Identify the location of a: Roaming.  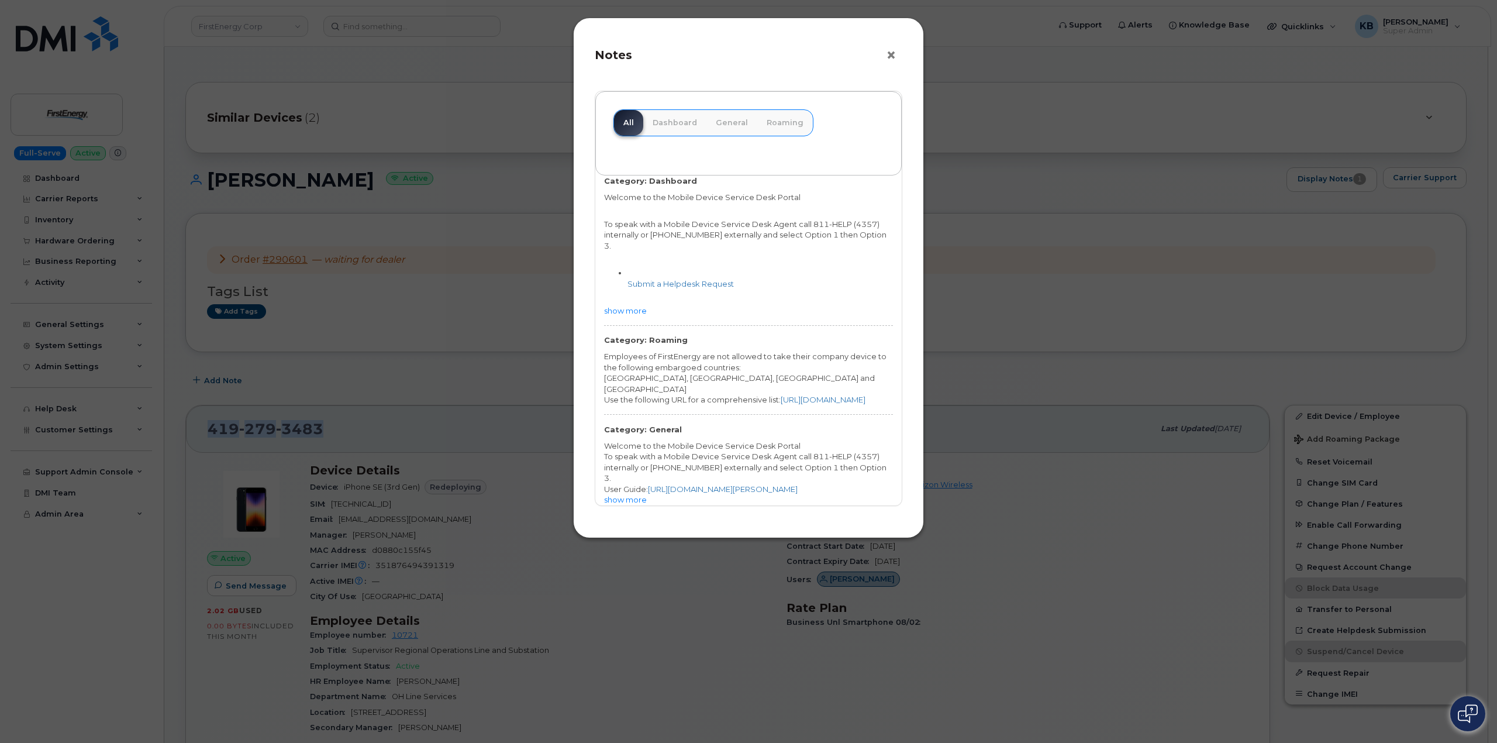
(785, 123).